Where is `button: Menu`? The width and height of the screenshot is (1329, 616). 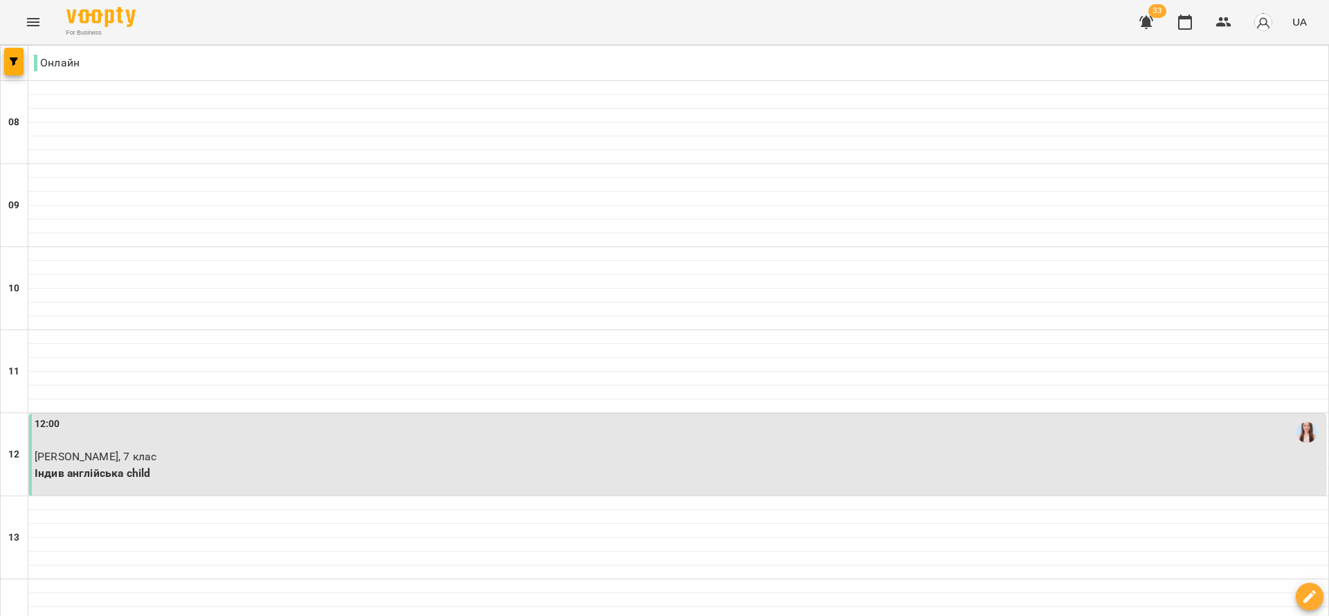
button: Menu is located at coordinates (33, 22).